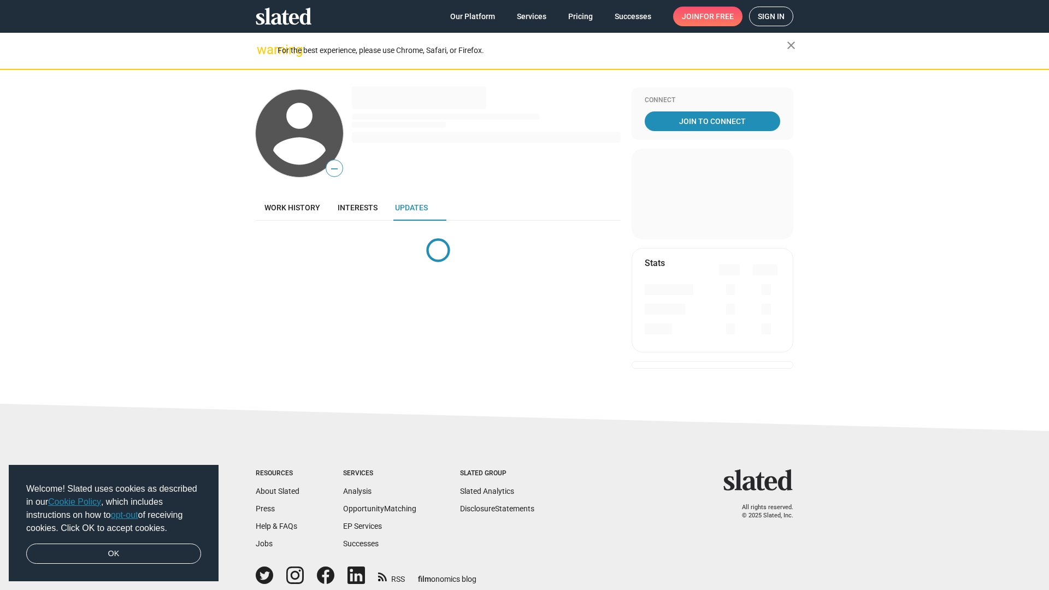 The height and width of the screenshot is (590, 1049). I want to click on a: Updates, so click(411, 208).